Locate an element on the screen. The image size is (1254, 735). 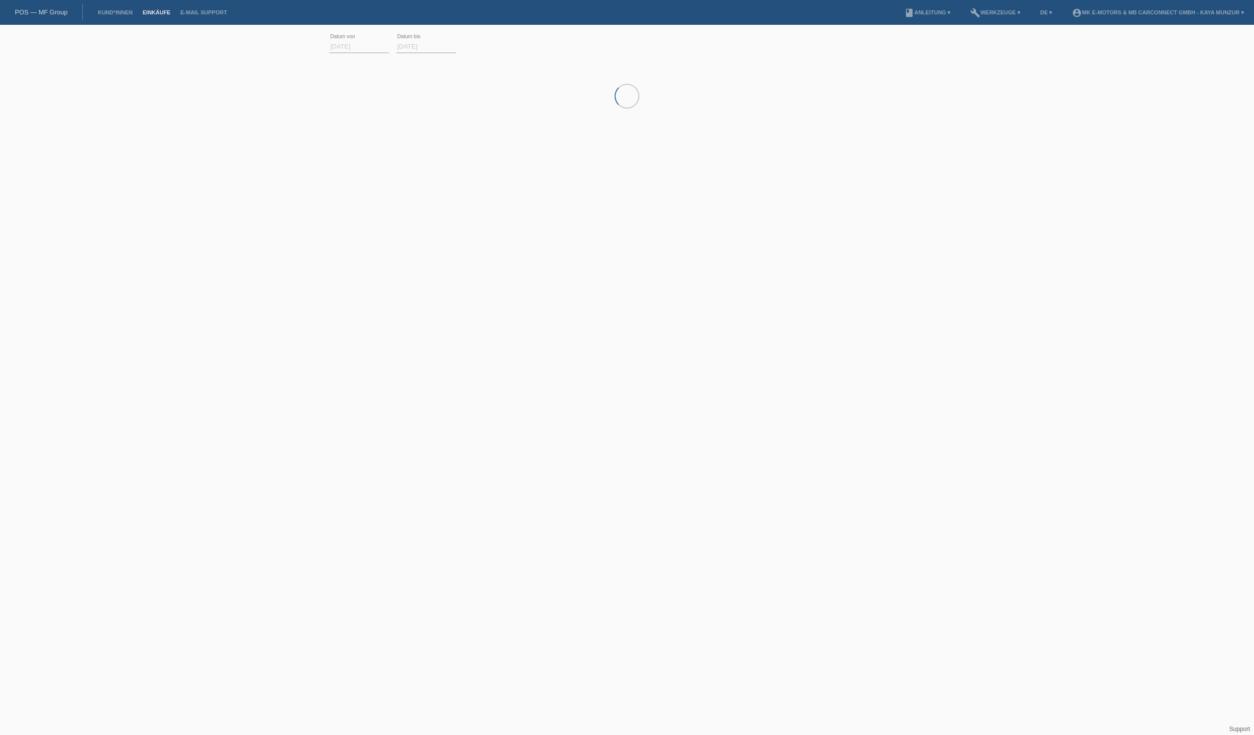
a: bookAnleitung ▾ is located at coordinates (927, 12).